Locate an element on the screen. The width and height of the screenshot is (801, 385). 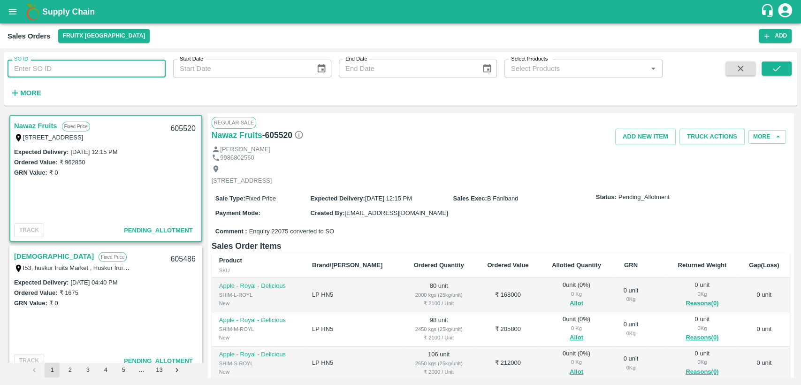
span: Enquiry 22075 converted to SO is located at coordinates (291, 231).